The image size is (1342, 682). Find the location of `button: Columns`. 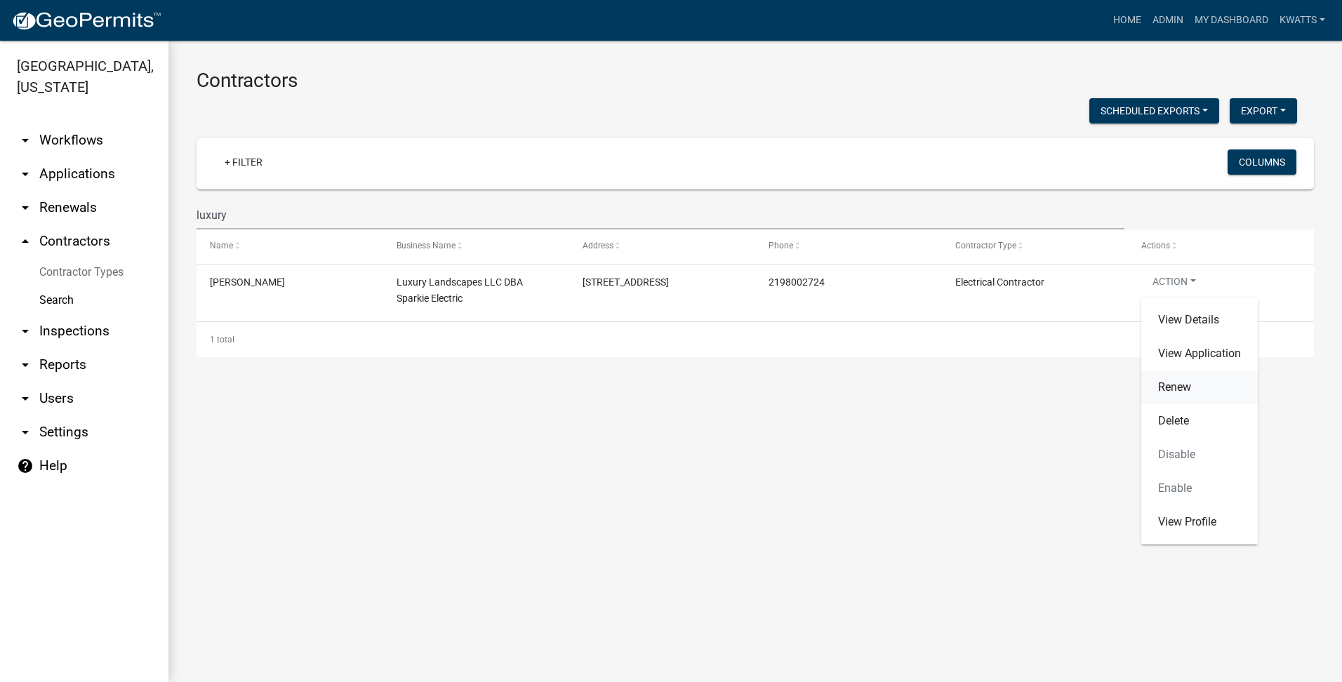

button: Columns is located at coordinates (1262, 162).